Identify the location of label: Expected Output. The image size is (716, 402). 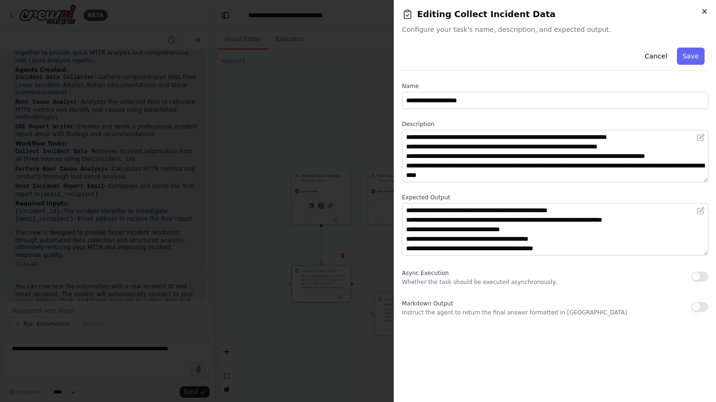
(555, 198).